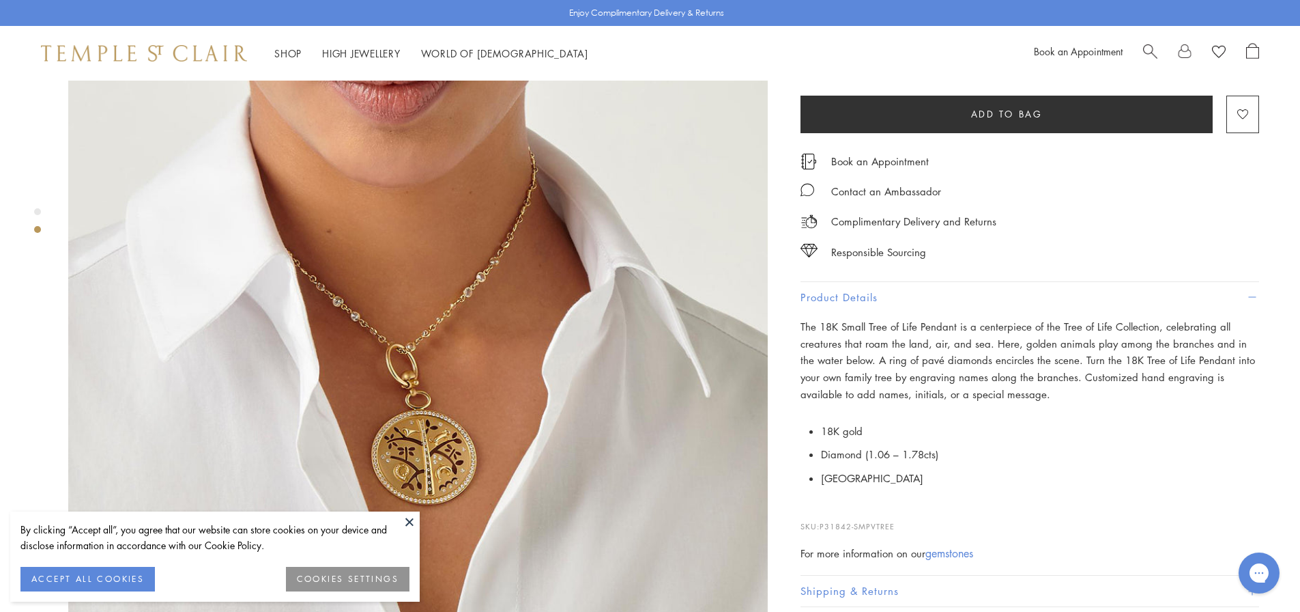 Image resolution: width=1300 pixels, height=612 pixels. Describe the element at coordinates (1030, 590) in the screenshot. I see `button: Shipping & Returns` at that location.